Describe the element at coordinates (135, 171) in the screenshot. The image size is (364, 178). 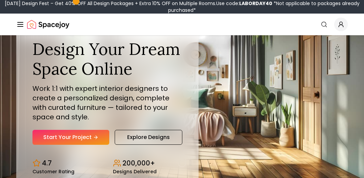
I see `small: Designs Delivered` at that location.